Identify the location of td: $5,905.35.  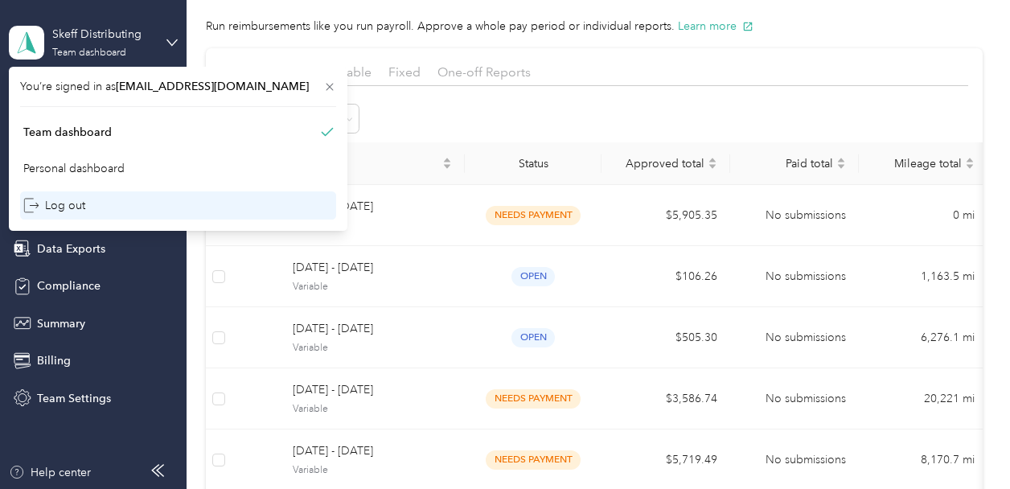
(666, 215).